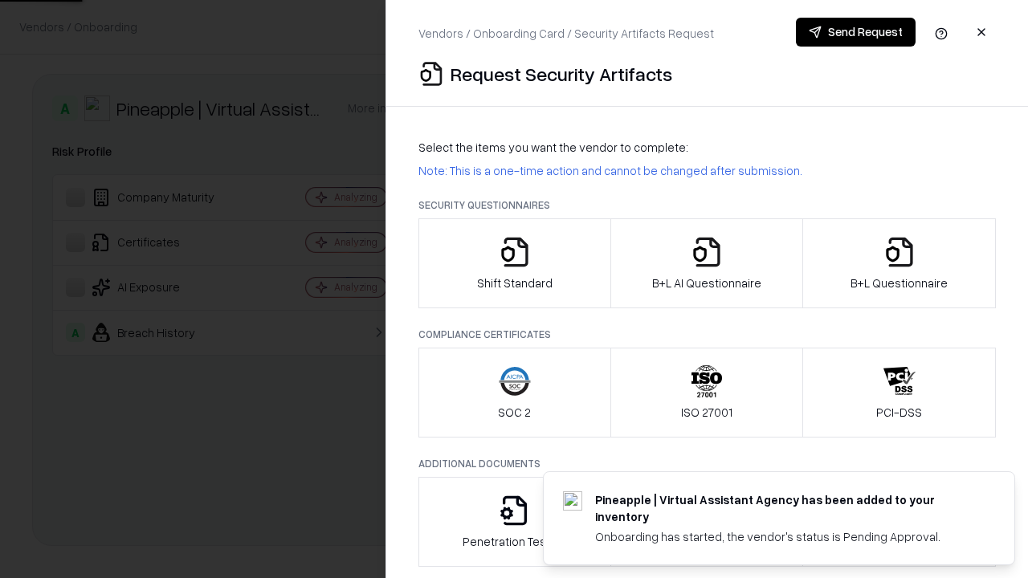  I want to click on button: SOC 2, so click(515, 393).